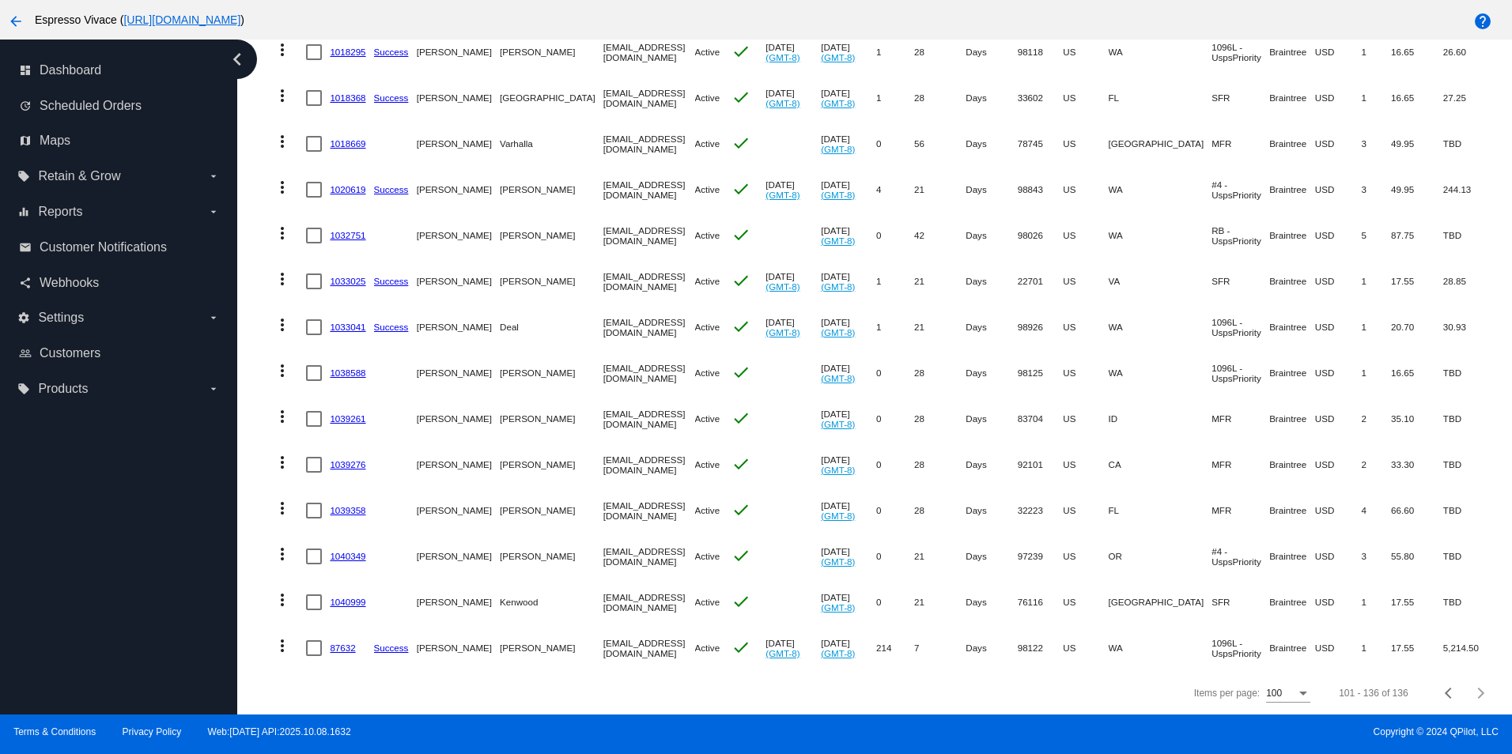  I want to click on mat-cell: 78745, so click(1041, 144).